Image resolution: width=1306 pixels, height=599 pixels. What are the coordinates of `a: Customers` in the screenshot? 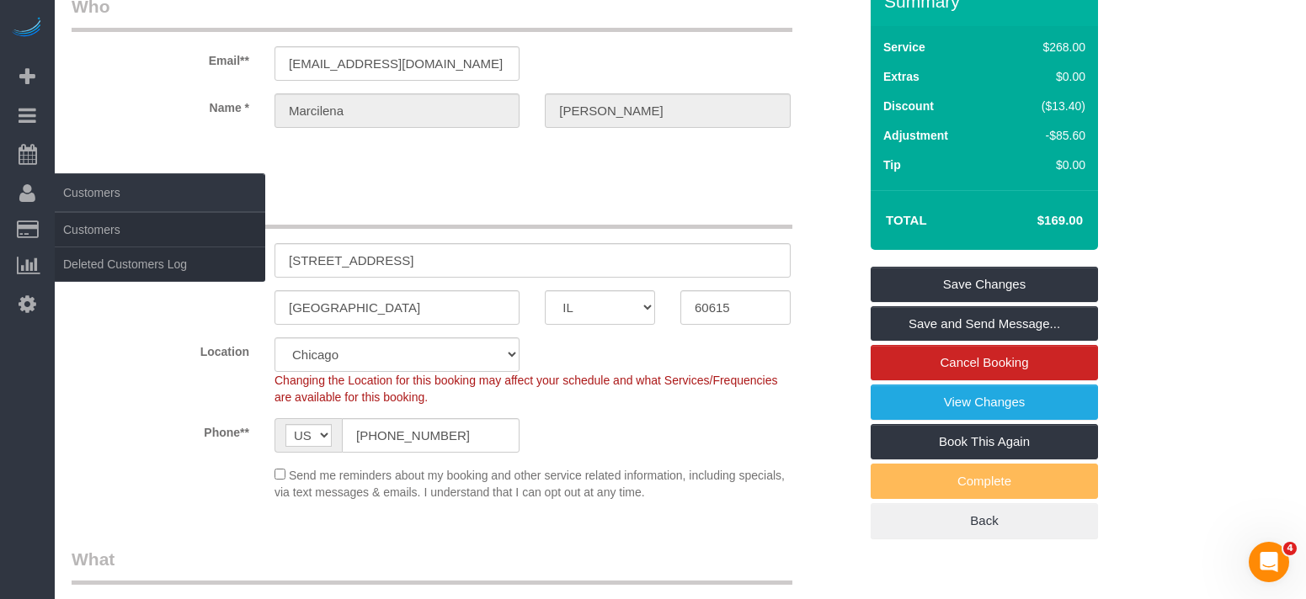 It's located at (160, 230).